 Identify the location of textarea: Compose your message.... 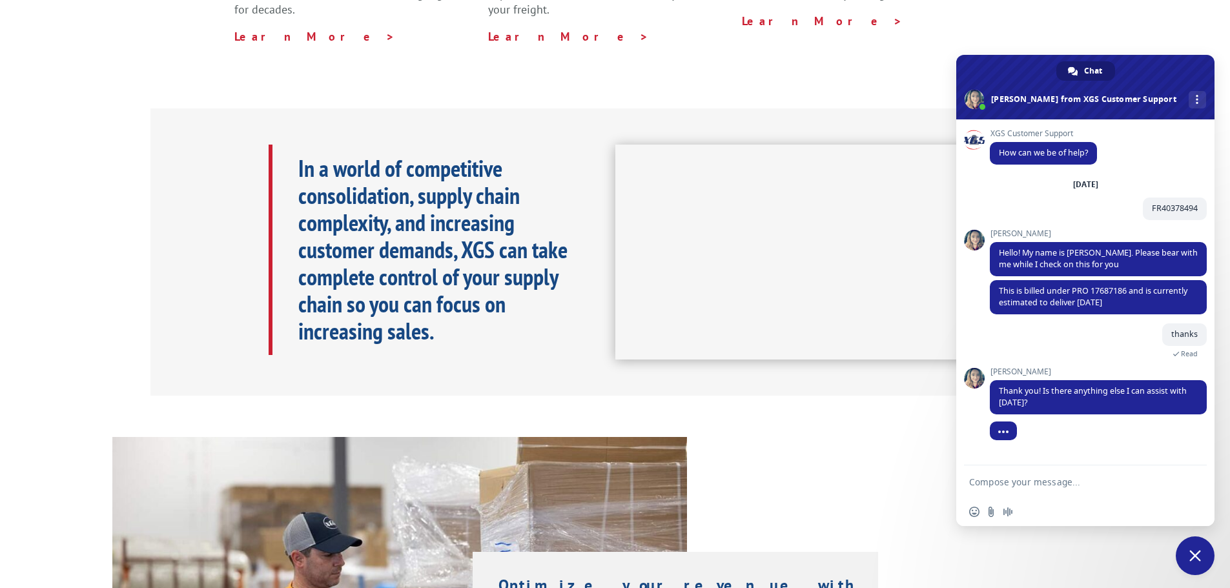
(1071, 482).